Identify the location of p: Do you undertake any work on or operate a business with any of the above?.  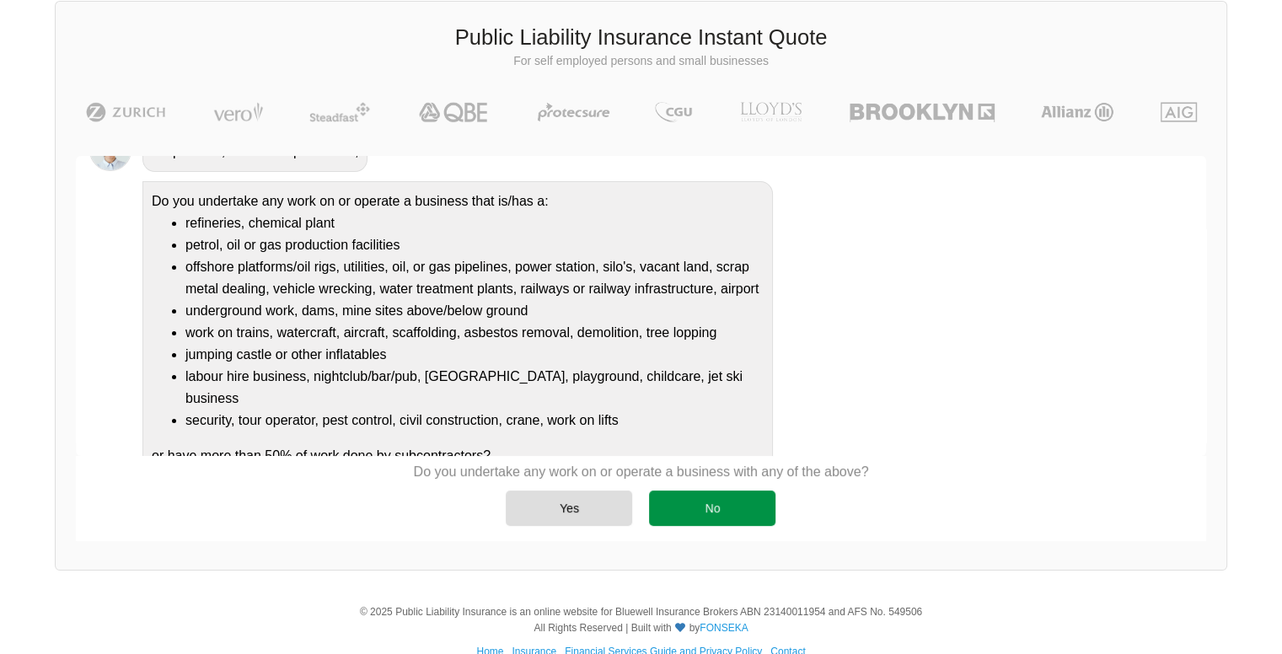
(642, 472).